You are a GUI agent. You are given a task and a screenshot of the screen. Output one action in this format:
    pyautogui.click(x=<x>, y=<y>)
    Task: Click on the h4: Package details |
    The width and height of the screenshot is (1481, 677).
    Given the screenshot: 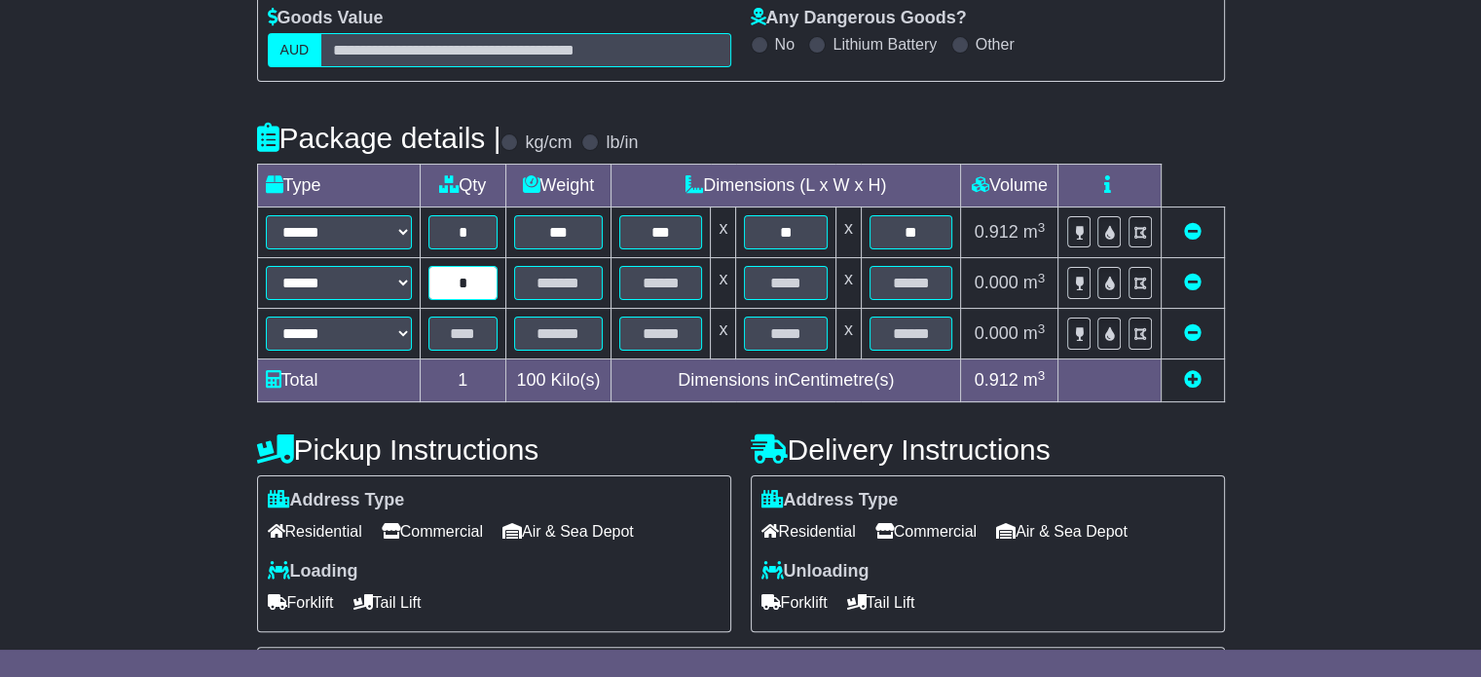 What is the action you would take?
    pyautogui.click(x=379, y=137)
    